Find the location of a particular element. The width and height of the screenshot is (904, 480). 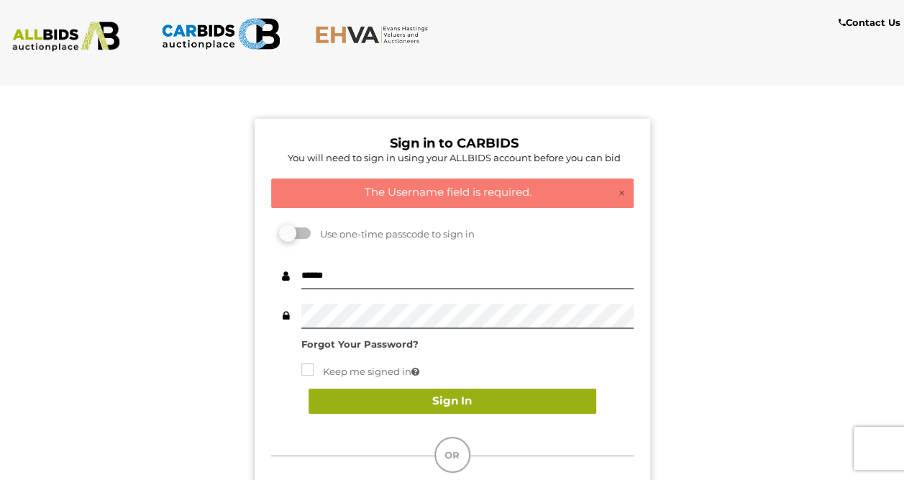

a: Contact Us is located at coordinates (871, 22).